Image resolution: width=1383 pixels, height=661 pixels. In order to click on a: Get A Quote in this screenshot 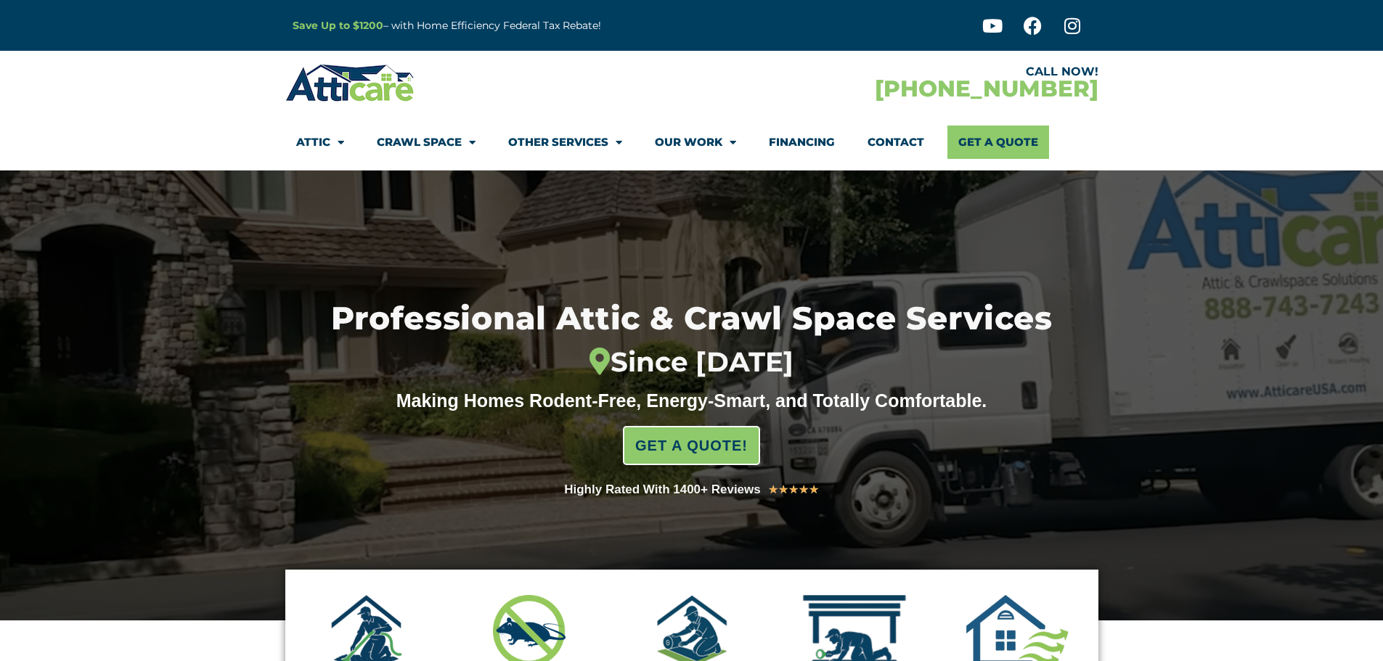, I will do `click(998, 142)`.